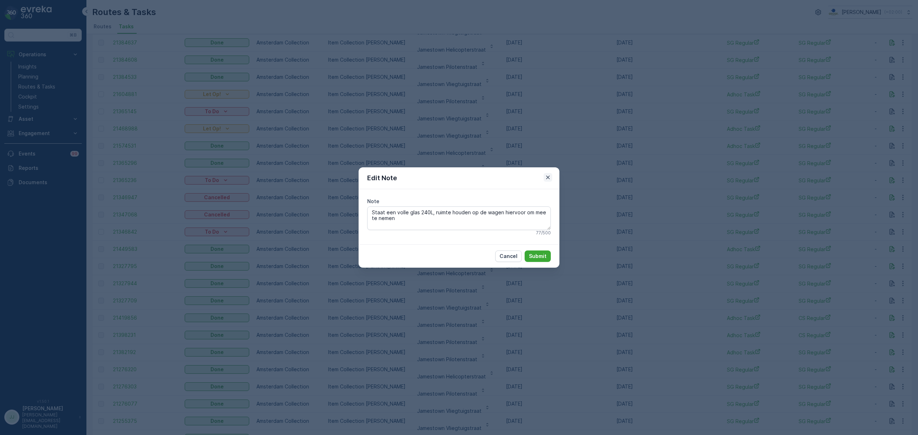 This screenshot has height=435, width=918. What do you see at coordinates (537, 256) in the screenshot?
I see `p: Submit` at bounding box center [537, 256].